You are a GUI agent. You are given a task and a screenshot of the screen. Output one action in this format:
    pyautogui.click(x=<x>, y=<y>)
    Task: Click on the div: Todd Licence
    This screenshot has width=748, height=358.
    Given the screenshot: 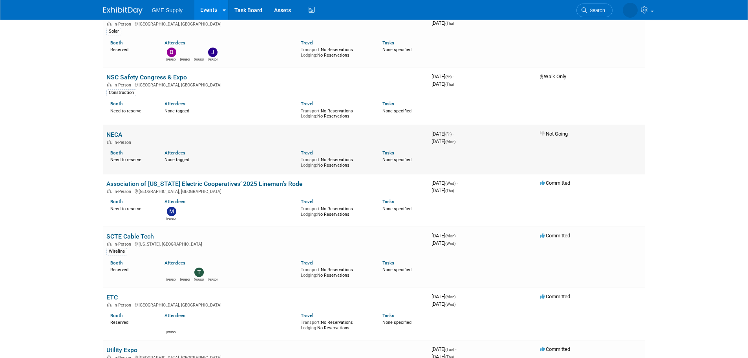 What is the action you would take?
    pyautogui.click(x=199, y=279)
    